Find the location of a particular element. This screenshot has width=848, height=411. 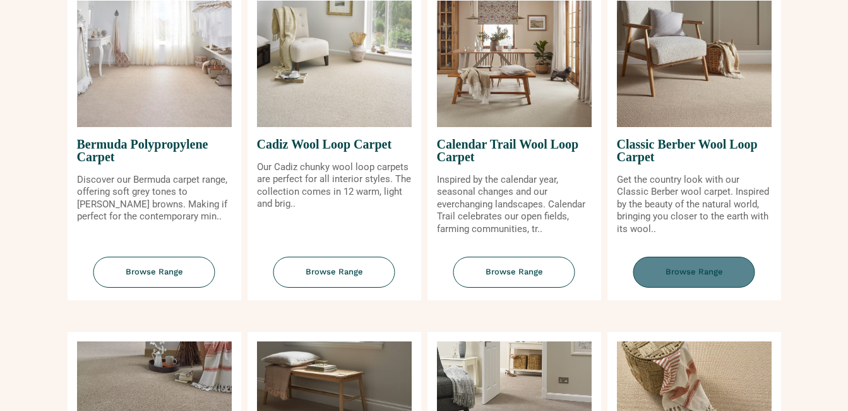

p: Inspired by the calendar year, seasonal changes and our everchanging landscapes. Calendar Trail c... is located at coordinates (514, 205).